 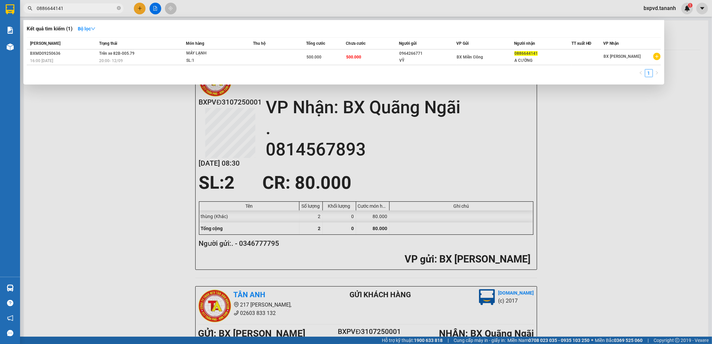 I want to click on button: right, so click(x=657, y=73).